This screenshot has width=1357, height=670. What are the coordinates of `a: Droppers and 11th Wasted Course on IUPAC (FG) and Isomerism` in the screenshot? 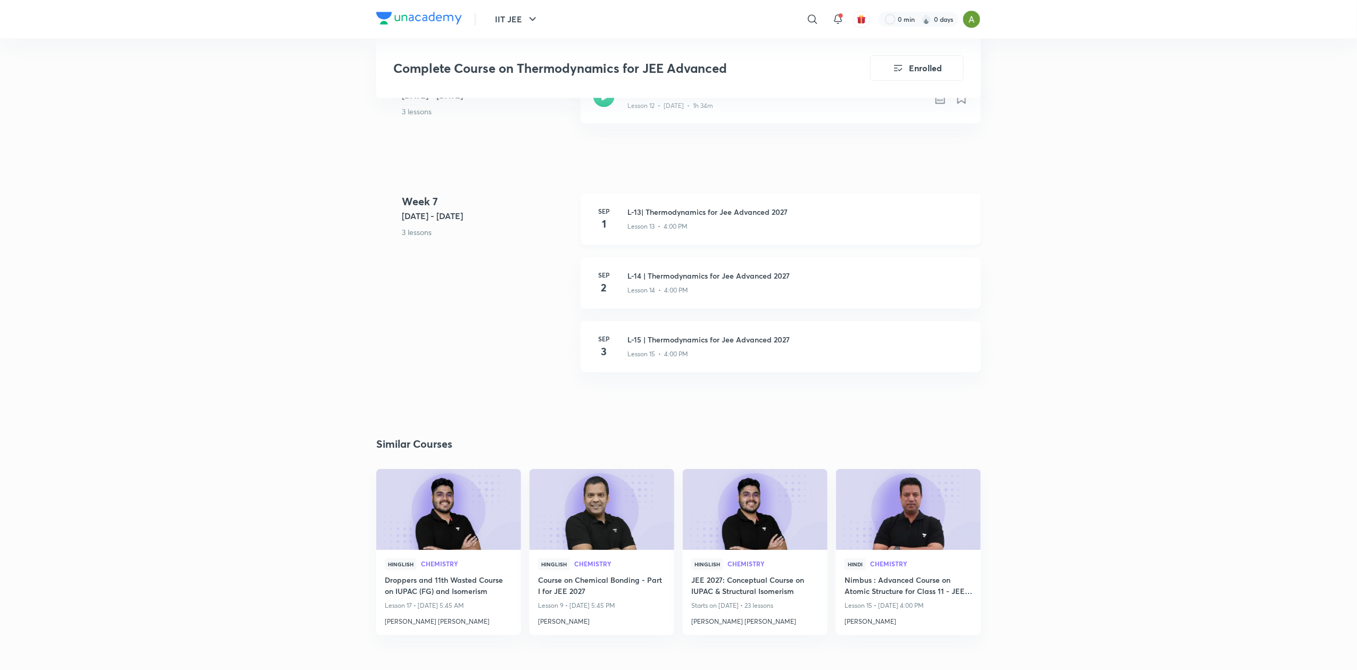 It's located at (448, 587).